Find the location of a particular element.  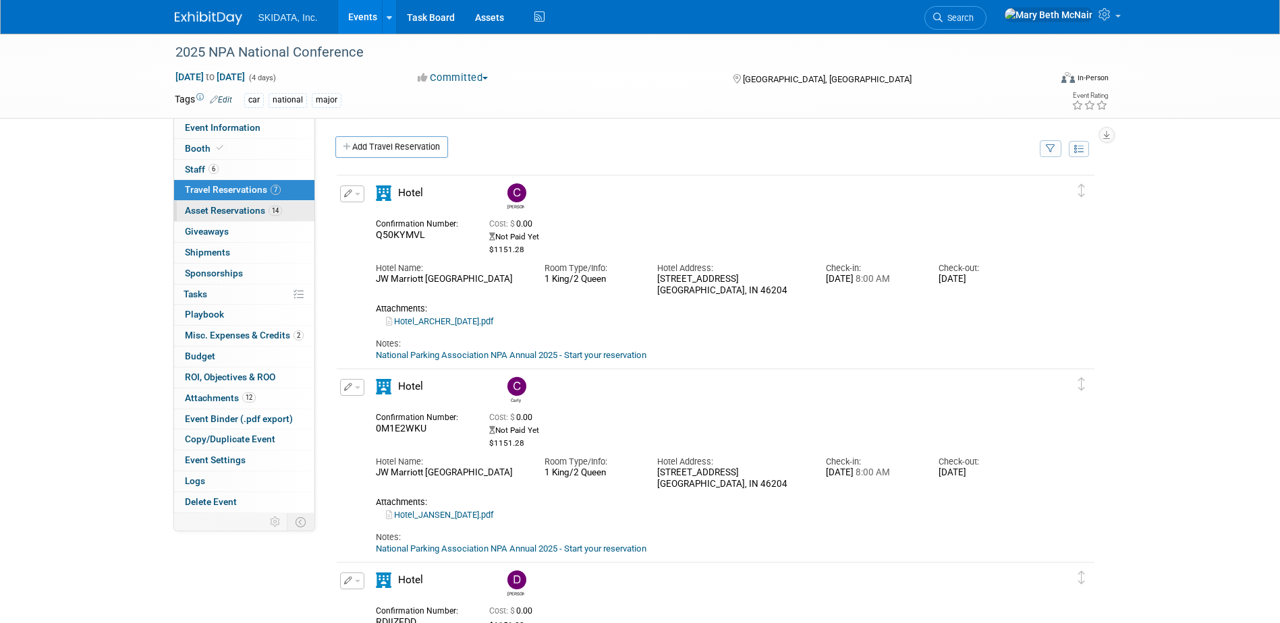

span: Misc. Expenses & Credits is located at coordinates (244, 335).